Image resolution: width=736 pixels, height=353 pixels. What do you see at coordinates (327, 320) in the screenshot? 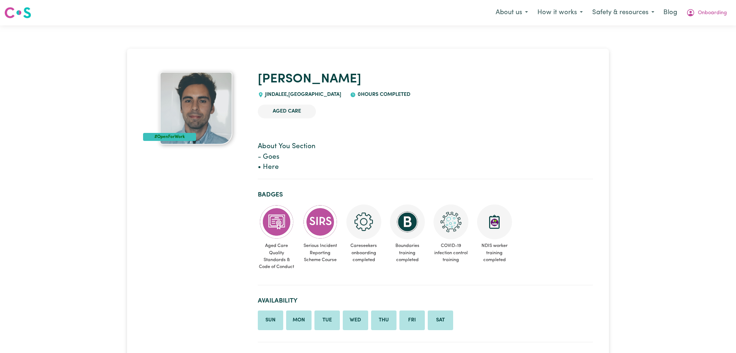
I see `li: Available on Tuesday` at bounding box center [327, 320].